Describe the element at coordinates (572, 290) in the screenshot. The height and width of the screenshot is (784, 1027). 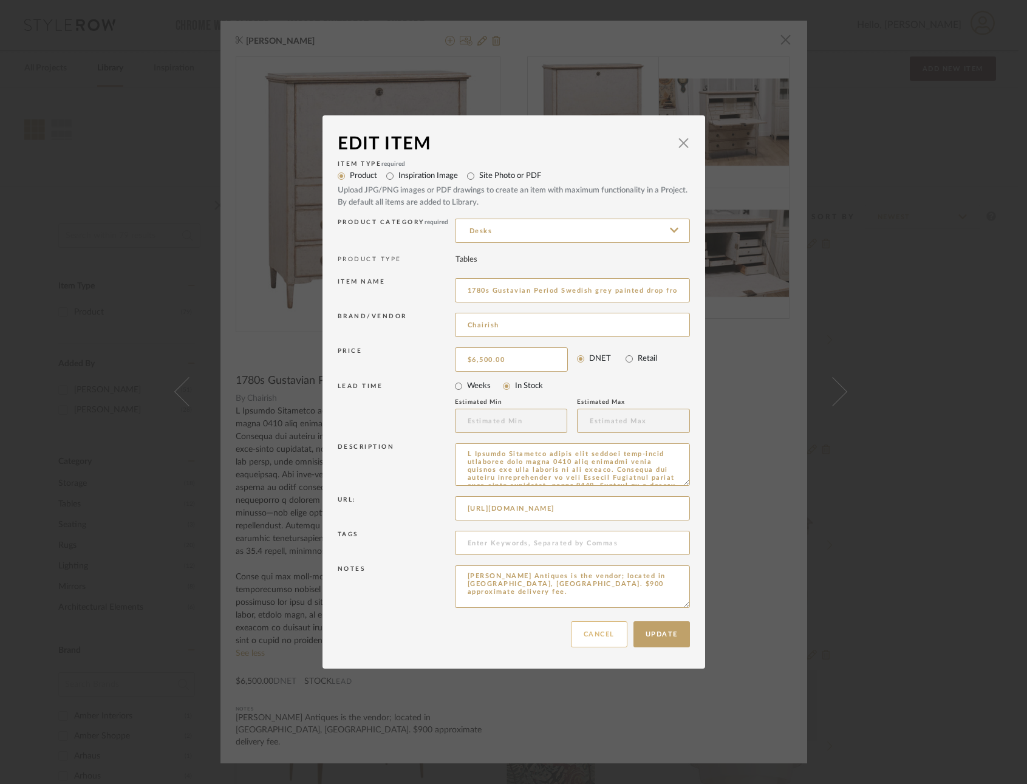
I see `input: Enter Name` at that location.